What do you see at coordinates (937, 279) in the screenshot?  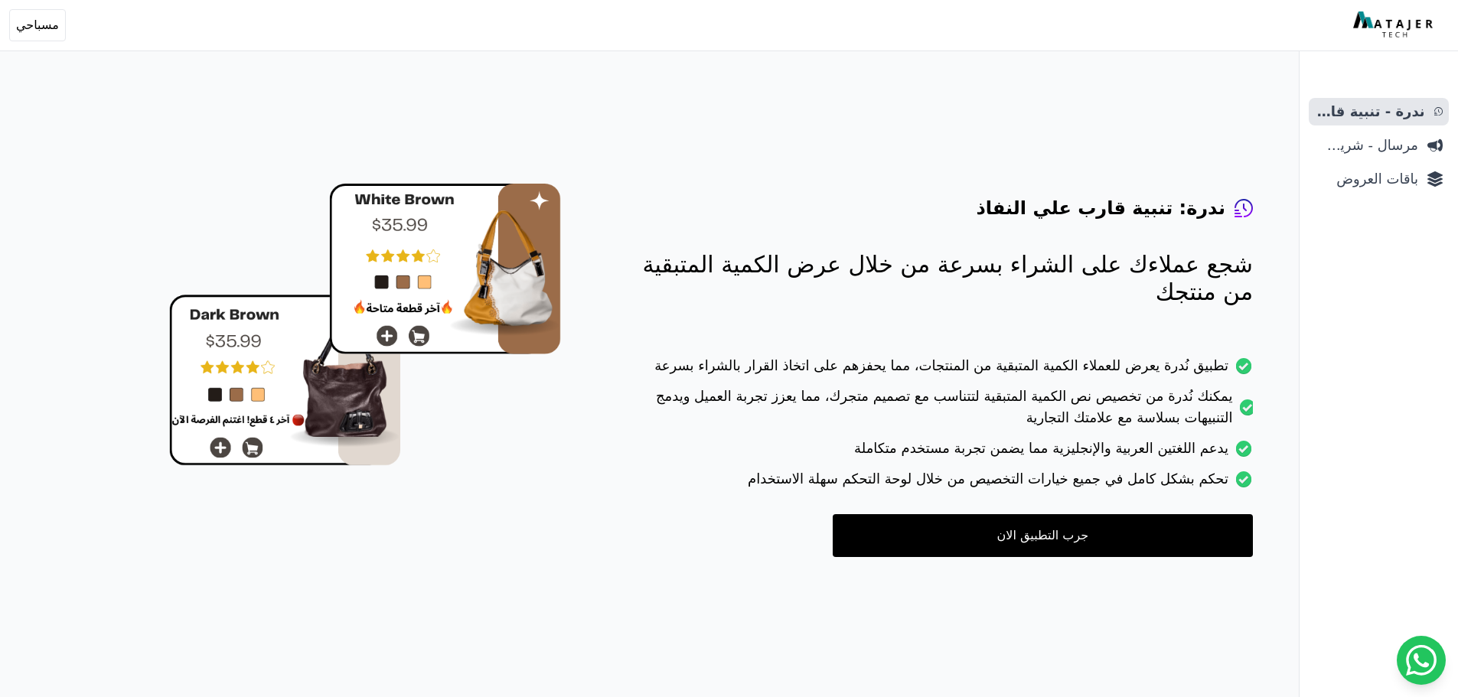 I see `p: شجع عملاءك على الشراء بسرعة من خلال عرض الكمية المتبقية من منتجك` at bounding box center [937, 279].